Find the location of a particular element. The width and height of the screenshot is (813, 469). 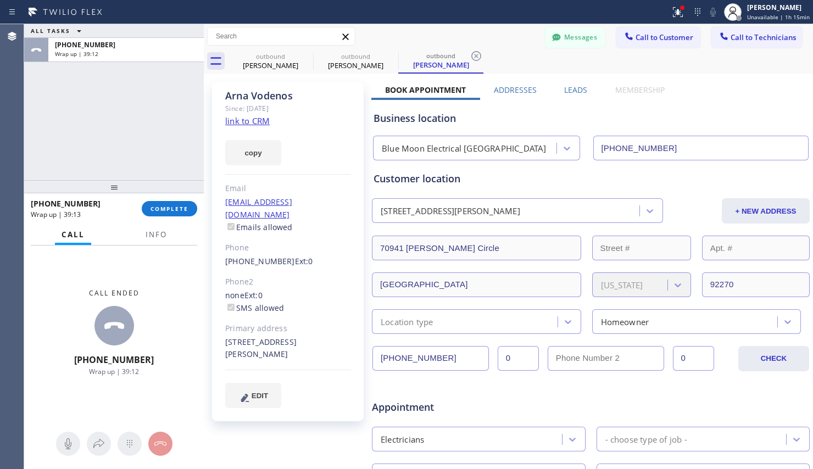

div: Electricians is located at coordinates (402, 439).